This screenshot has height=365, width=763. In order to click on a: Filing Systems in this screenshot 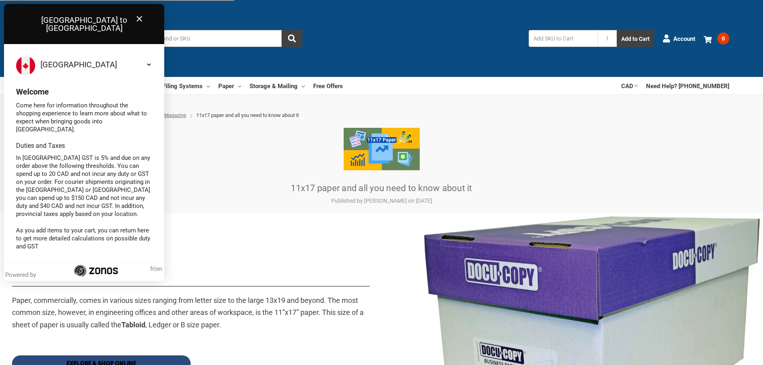, I will do `click(186, 86)`.